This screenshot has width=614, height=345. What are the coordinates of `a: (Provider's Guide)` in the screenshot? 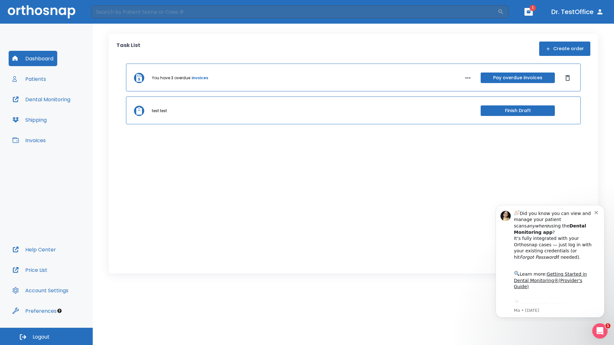 It's located at (62, 84).